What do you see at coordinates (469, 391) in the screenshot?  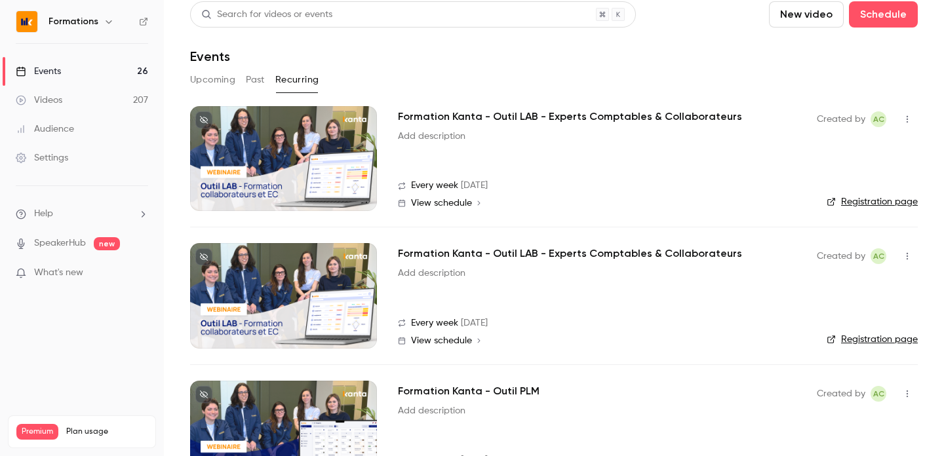 I see `h2: Formation Kanta - Outil PLM` at bounding box center [469, 391].